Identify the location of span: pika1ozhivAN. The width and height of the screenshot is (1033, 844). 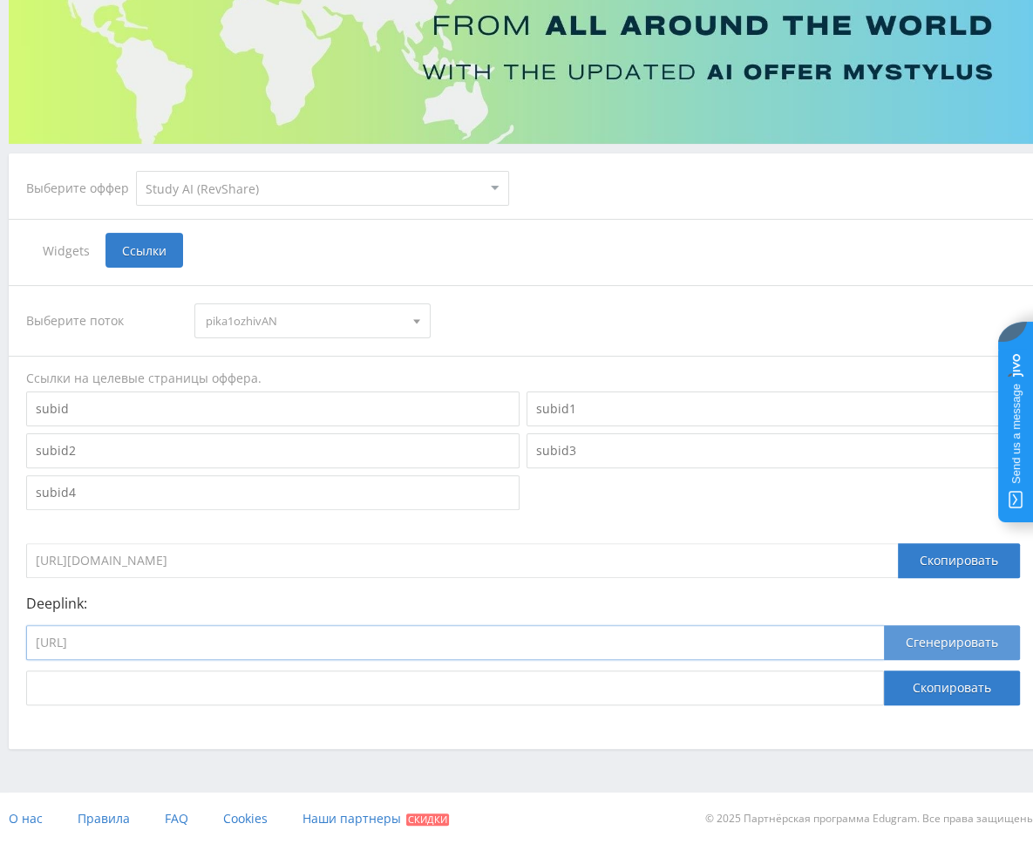
(304, 321).